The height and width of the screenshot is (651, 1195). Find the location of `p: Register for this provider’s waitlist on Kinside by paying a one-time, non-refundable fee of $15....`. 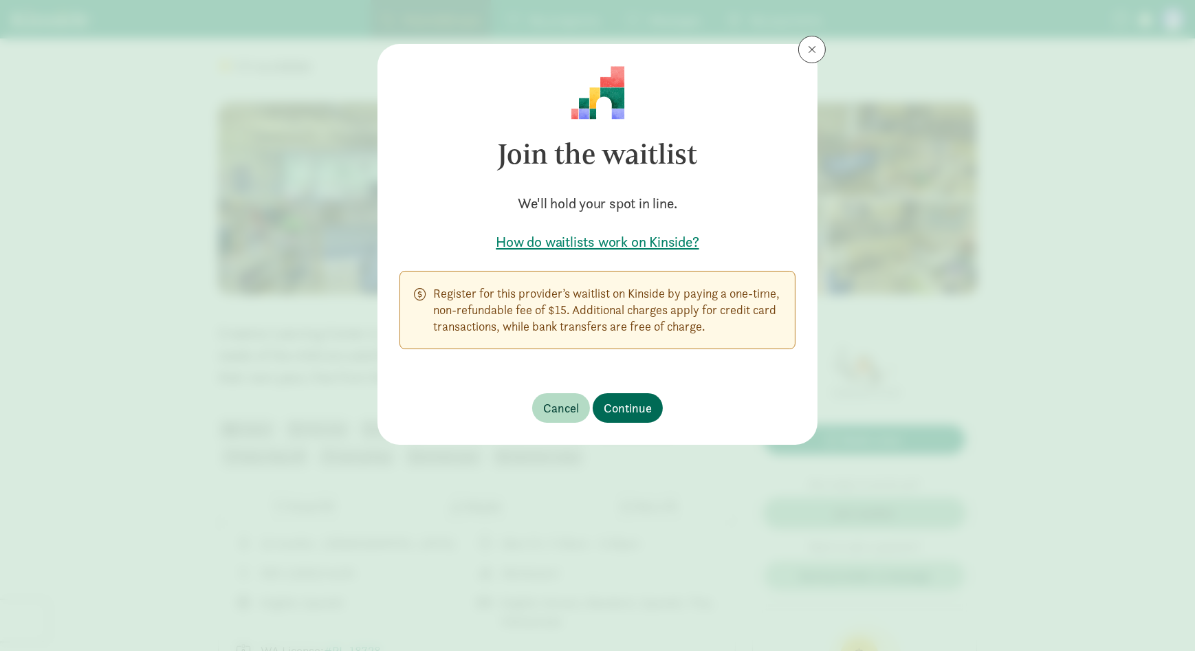

p: Register for this provider’s waitlist on Kinside by paying a one-time, non-refundable fee of $15.... is located at coordinates (607, 310).